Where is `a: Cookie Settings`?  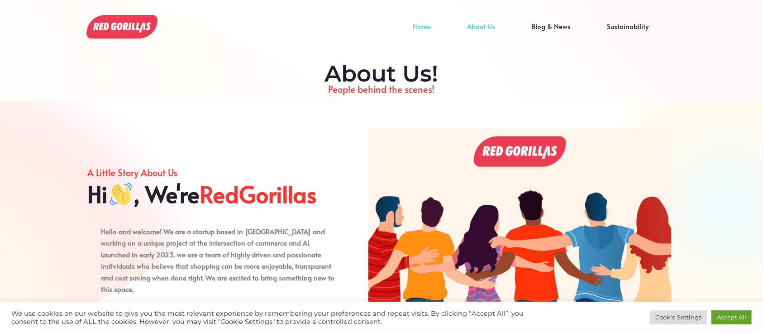
a: Cookie Settings is located at coordinates (679, 317).